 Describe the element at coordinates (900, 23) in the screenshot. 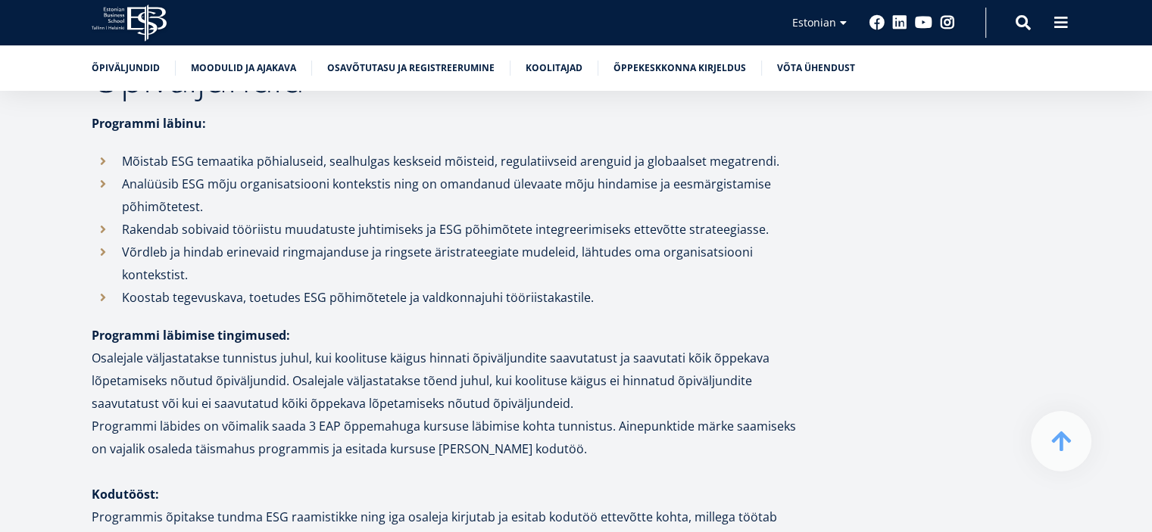

I see `a: Linkedin` at that location.